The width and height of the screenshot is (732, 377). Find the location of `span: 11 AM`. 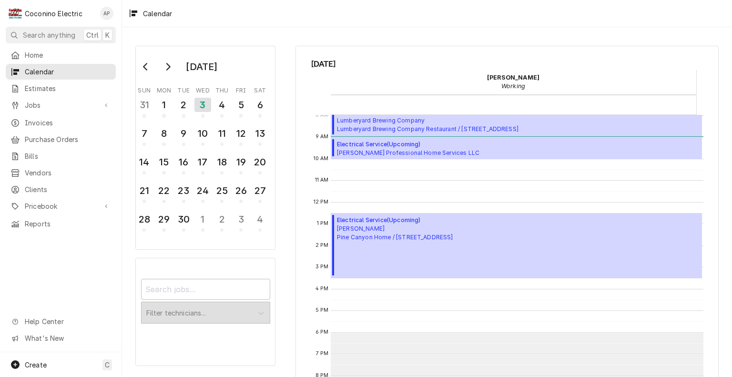

span: 11 AM is located at coordinates (321, 180).